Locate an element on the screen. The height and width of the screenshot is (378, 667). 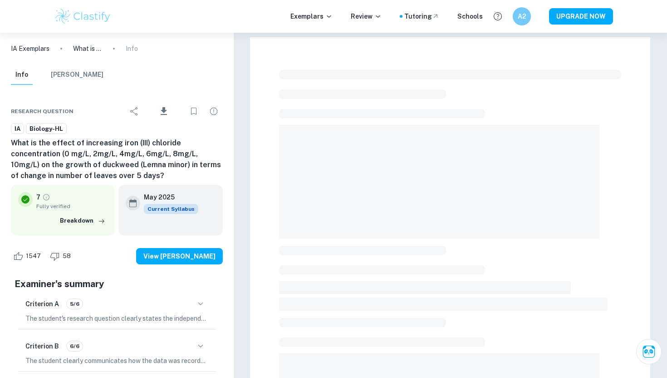
a: Tutoring is located at coordinates (422, 16).